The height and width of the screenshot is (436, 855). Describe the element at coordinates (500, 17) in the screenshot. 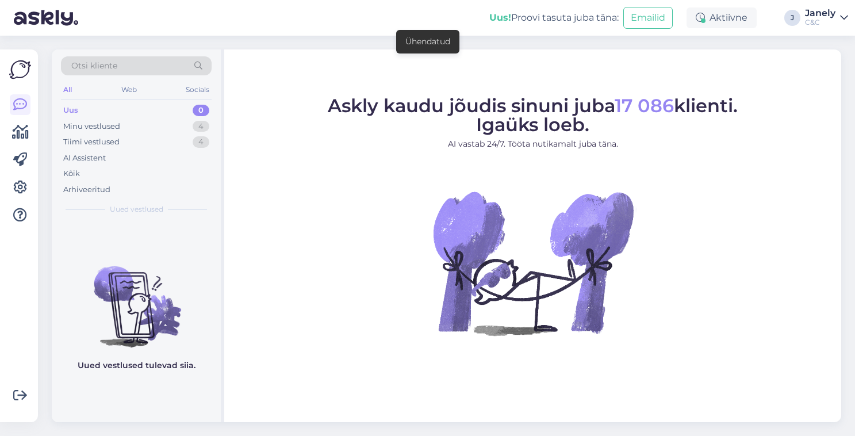

I see `b: Uus!` at that location.